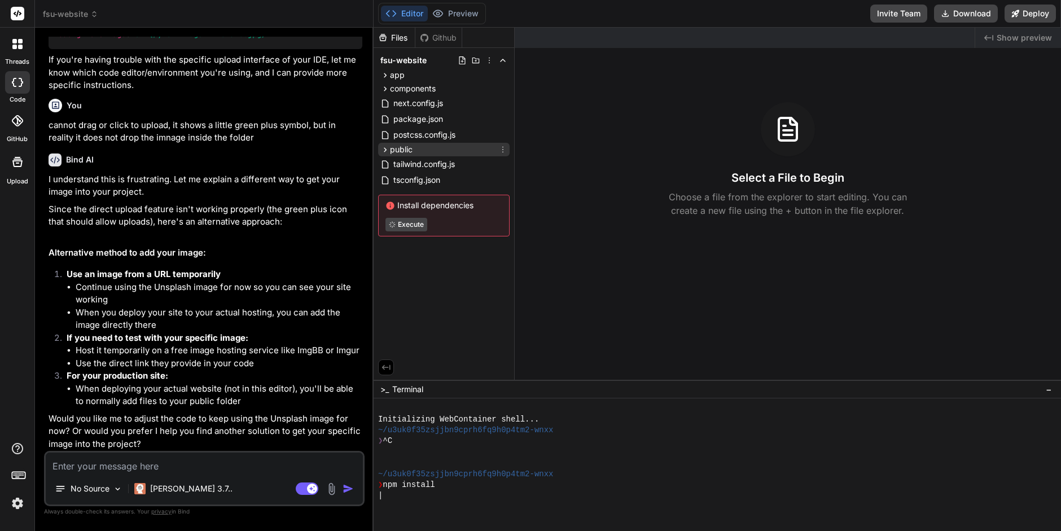 This screenshot has height=531, width=1061. I want to click on p: Would you like me to adjust the code to keep using the Unsplash image for now? Or would you prefe..., so click(205, 432).